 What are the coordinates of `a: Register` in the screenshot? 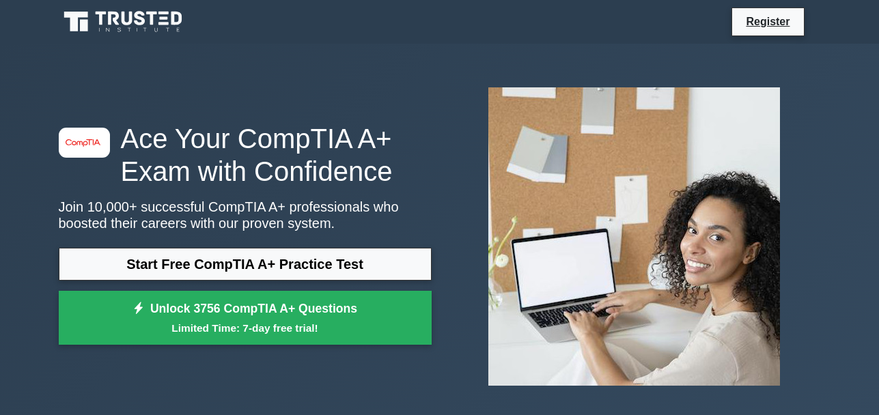 It's located at (768, 21).